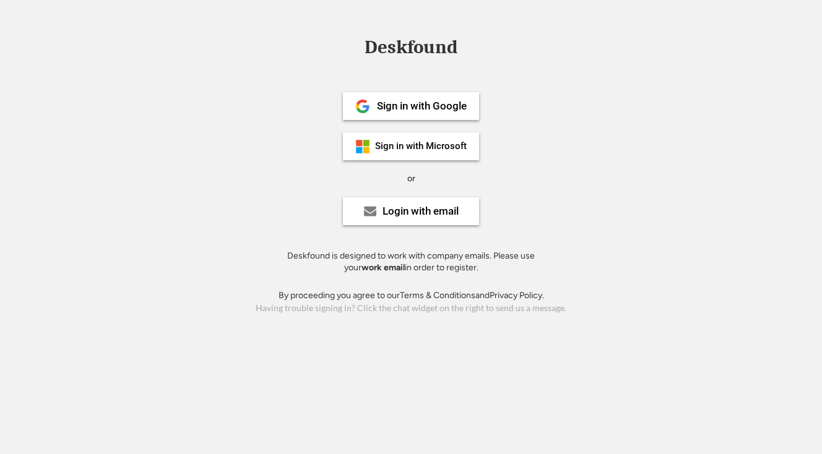 The width and height of the screenshot is (822, 454). I want to click on img: ms-symbollockup_mssymbol_19.png, so click(363, 147).